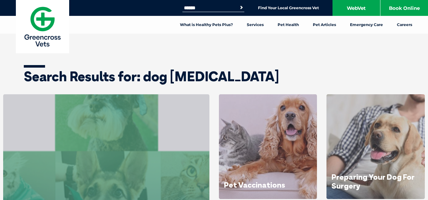  What do you see at coordinates (241, 8) in the screenshot?
I see `button: Search` at bounding box center [241, 8].